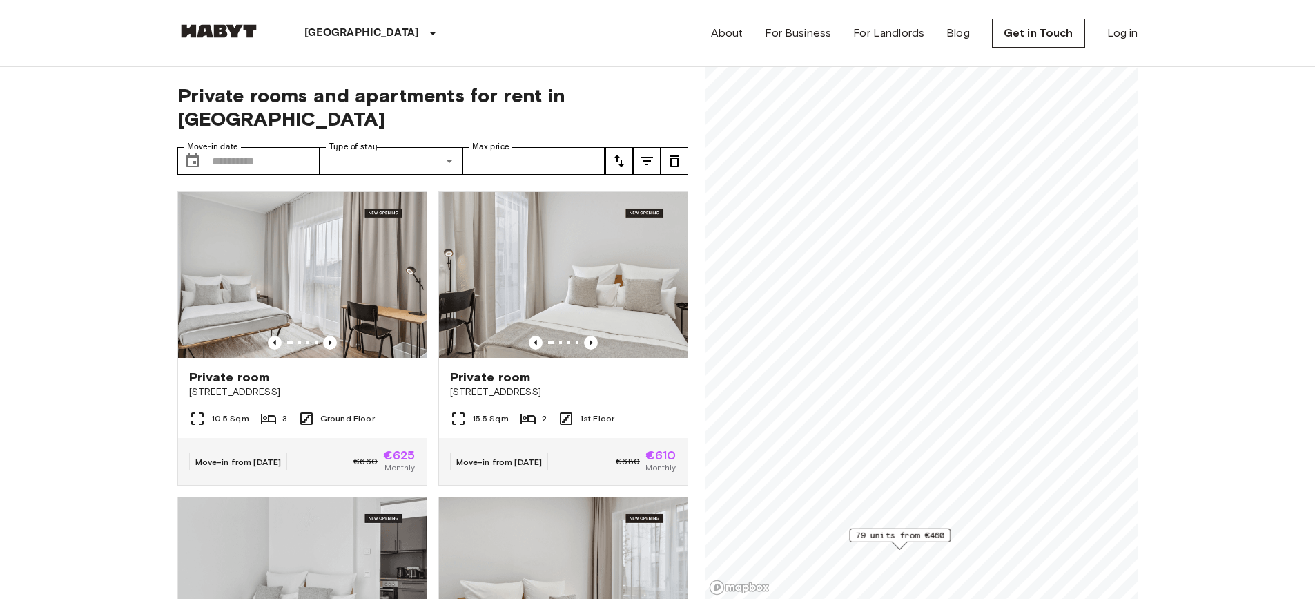 This screenshot has height=599, width=1315. I want to click on span: 15.5 Sqm, so click(490, 418).